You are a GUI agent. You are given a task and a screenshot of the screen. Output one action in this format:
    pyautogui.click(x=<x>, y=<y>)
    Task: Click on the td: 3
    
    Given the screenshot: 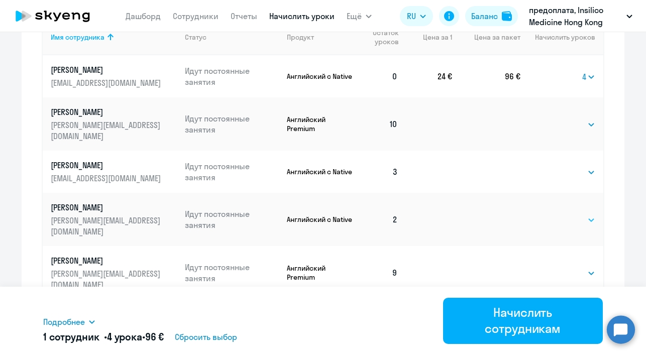 What is the action you would take?
    pyautogui.click(x=380, y=172)
    